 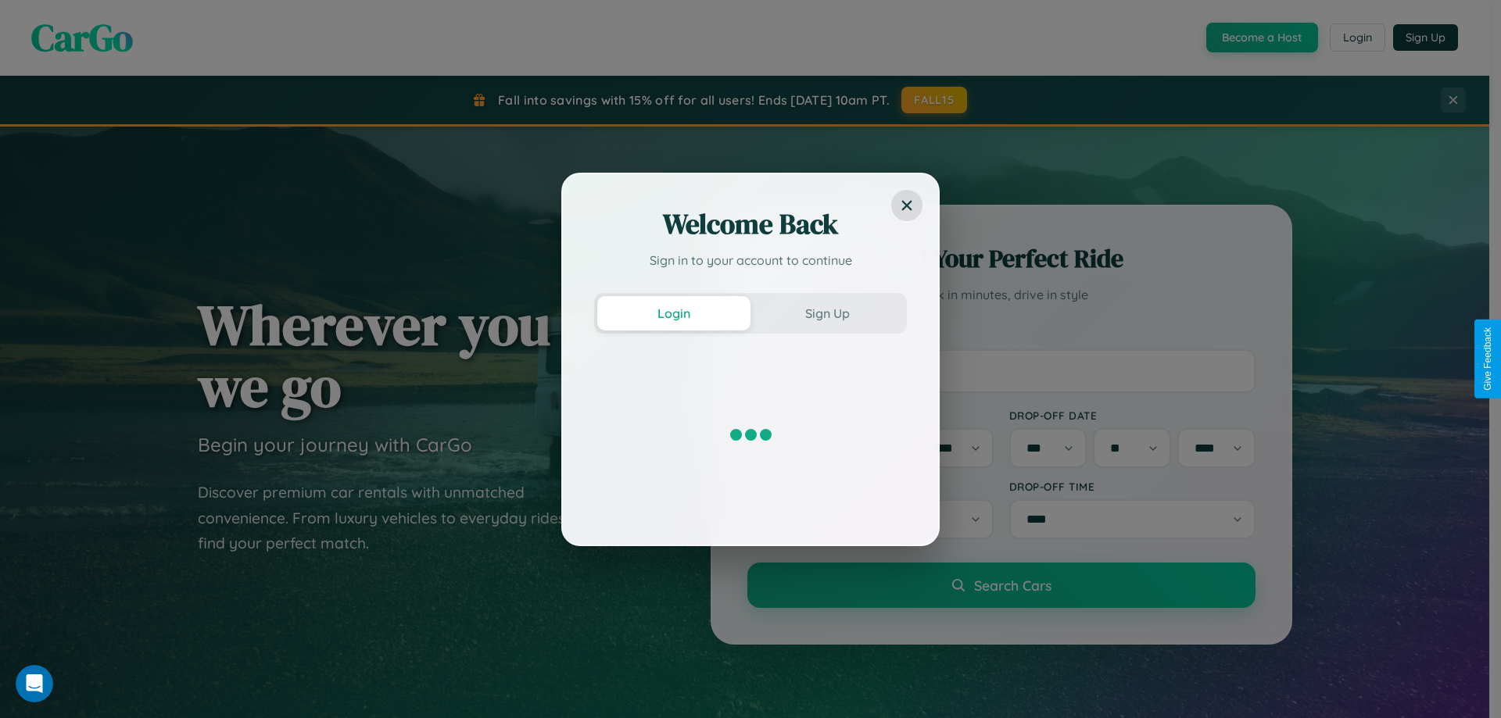 What do you see at coordinates (750, 224) in the screenshot?
I see `h2: Welcome Back` at bounding box center [750, 224].